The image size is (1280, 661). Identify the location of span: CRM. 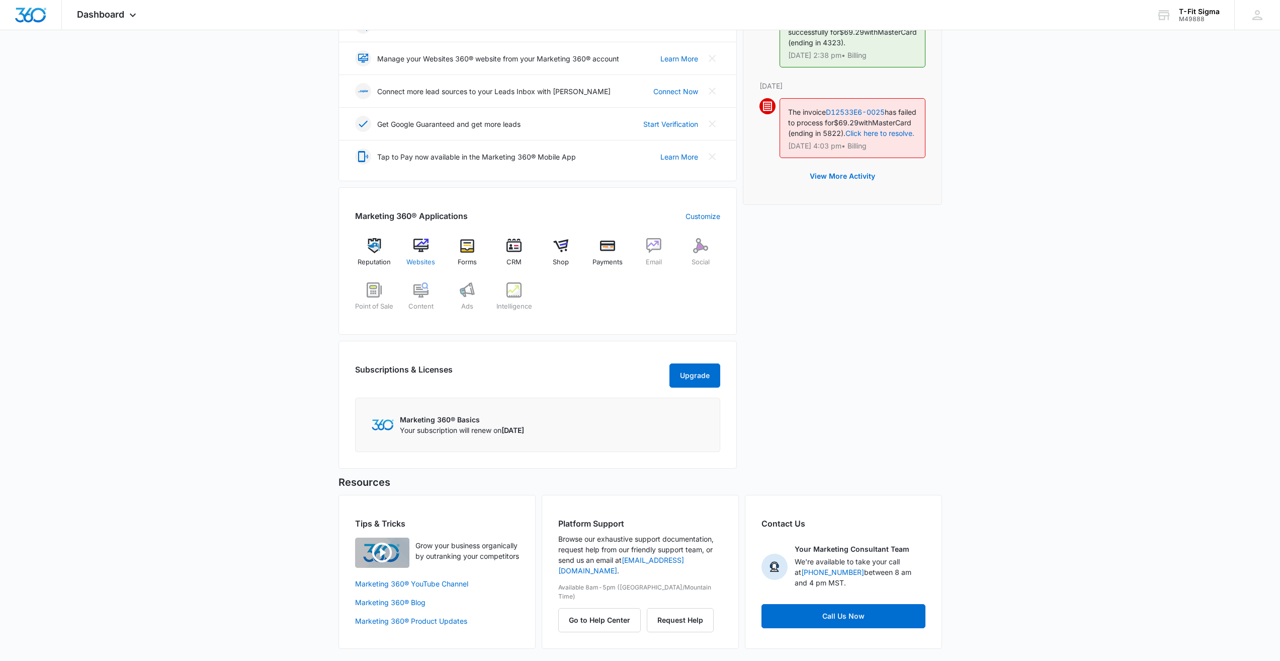
(514, 262).